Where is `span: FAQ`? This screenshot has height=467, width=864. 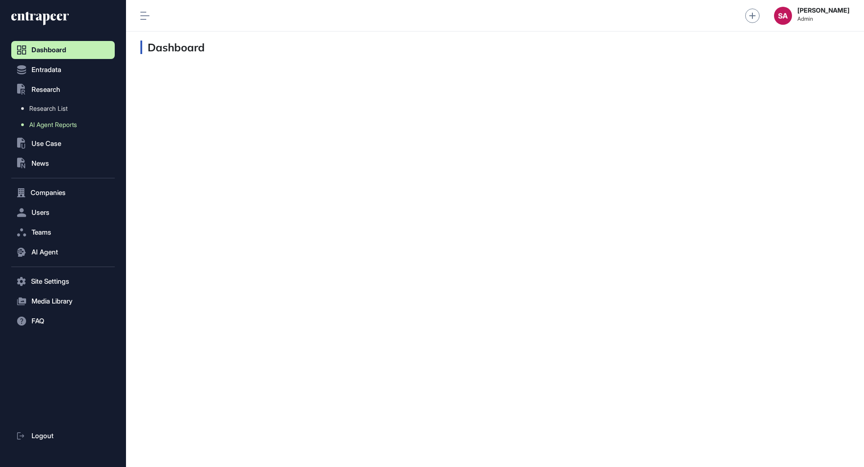
span: FAQ is located at coordinates (38, 321).